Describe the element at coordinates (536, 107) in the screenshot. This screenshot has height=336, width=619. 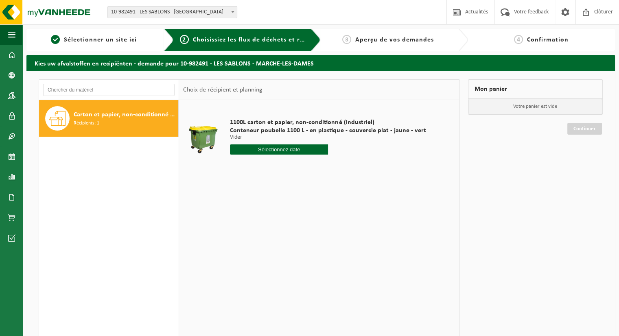
I see `p: Votre panier est vide` at that location.